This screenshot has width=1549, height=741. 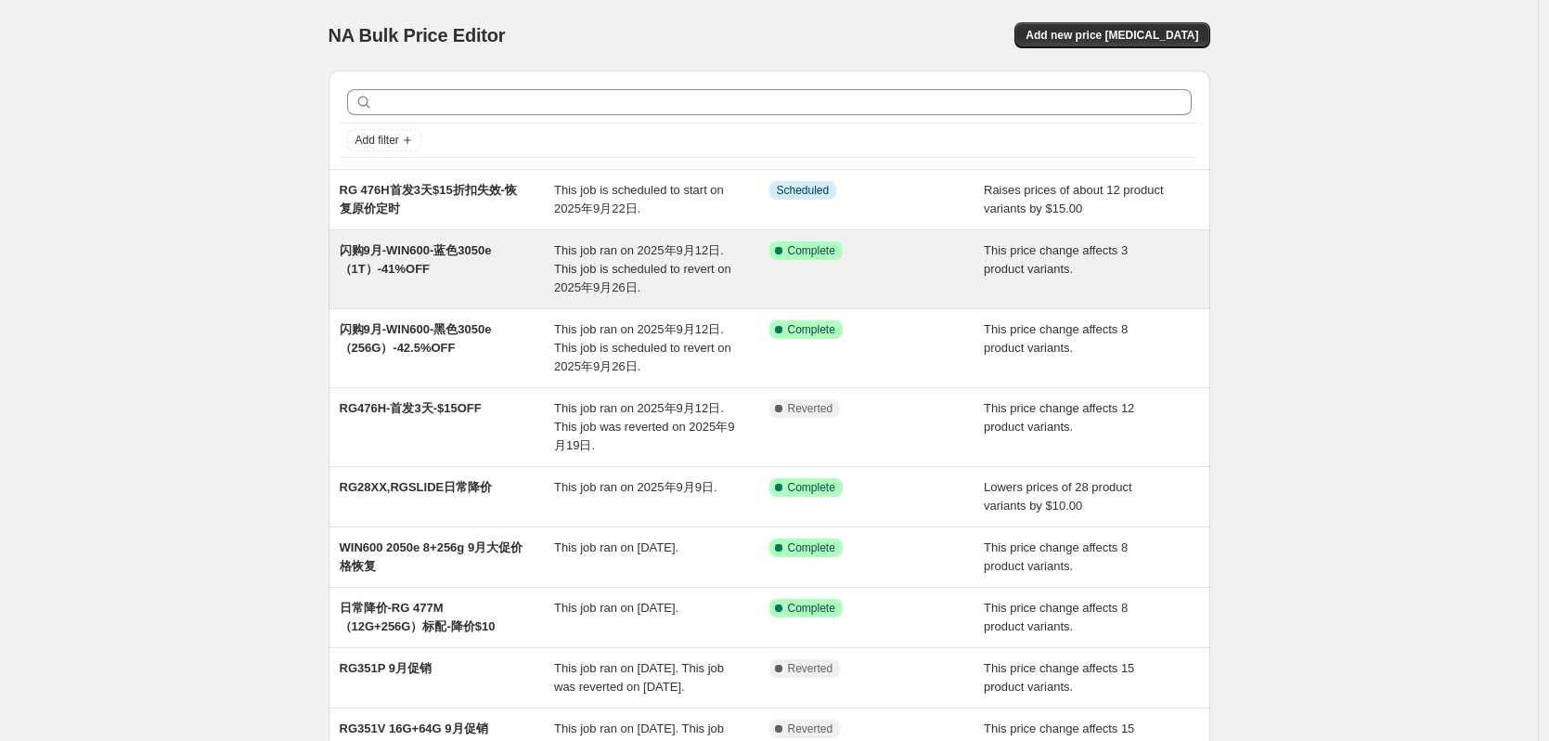 What do you see at coordinates (803, 190) in the screenshot?
I see `span: Scheduled` at bounding box center [803, 190].